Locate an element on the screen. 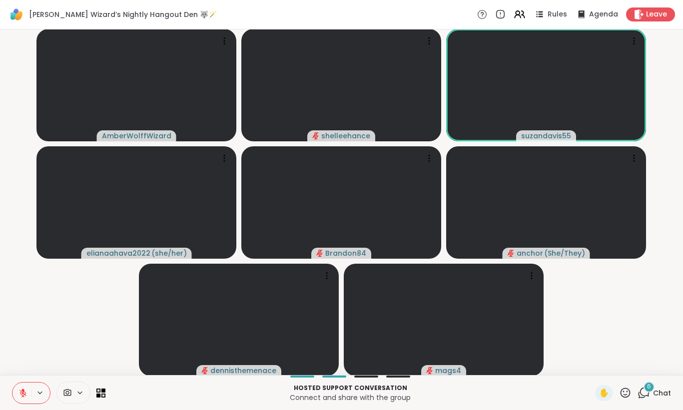 This screenshot has width=683, height=410. span: shelleehance is located at coordinates (346, 136).